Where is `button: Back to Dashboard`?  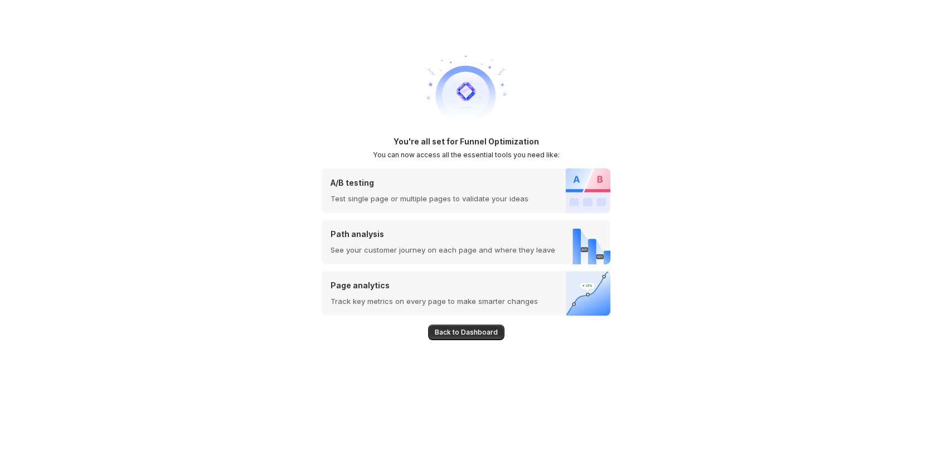
button: Back to Dashboard is located at coordinates (466, 332).